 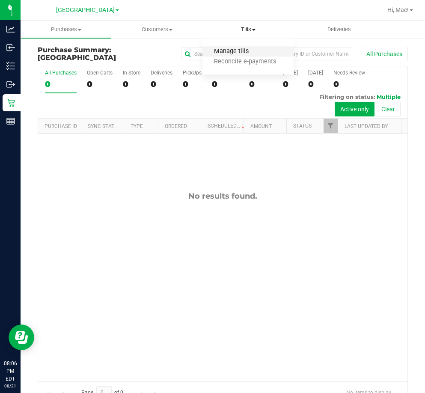 I want to click on span: Reconcile e-payments, so click(x=245, y=62).